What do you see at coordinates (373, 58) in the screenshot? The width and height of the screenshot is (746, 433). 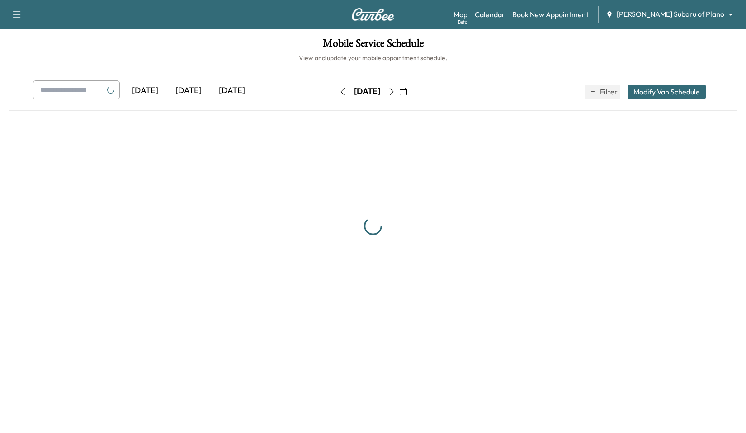 I see `h6: View and update your mobile appointment schedule.` at bounding box center [373, 58].